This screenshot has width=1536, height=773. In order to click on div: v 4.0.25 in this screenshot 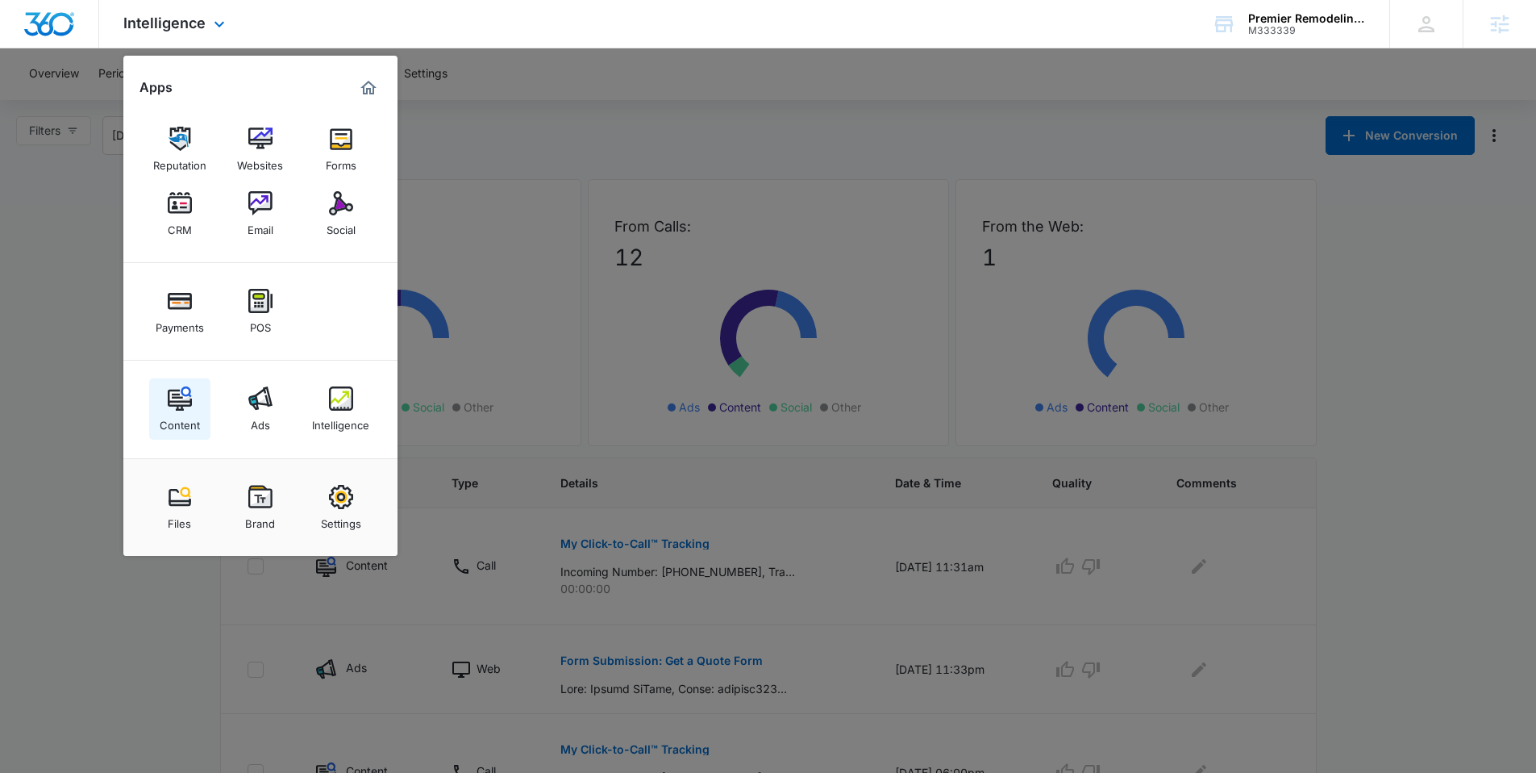, I will do `click(62, 32)`.